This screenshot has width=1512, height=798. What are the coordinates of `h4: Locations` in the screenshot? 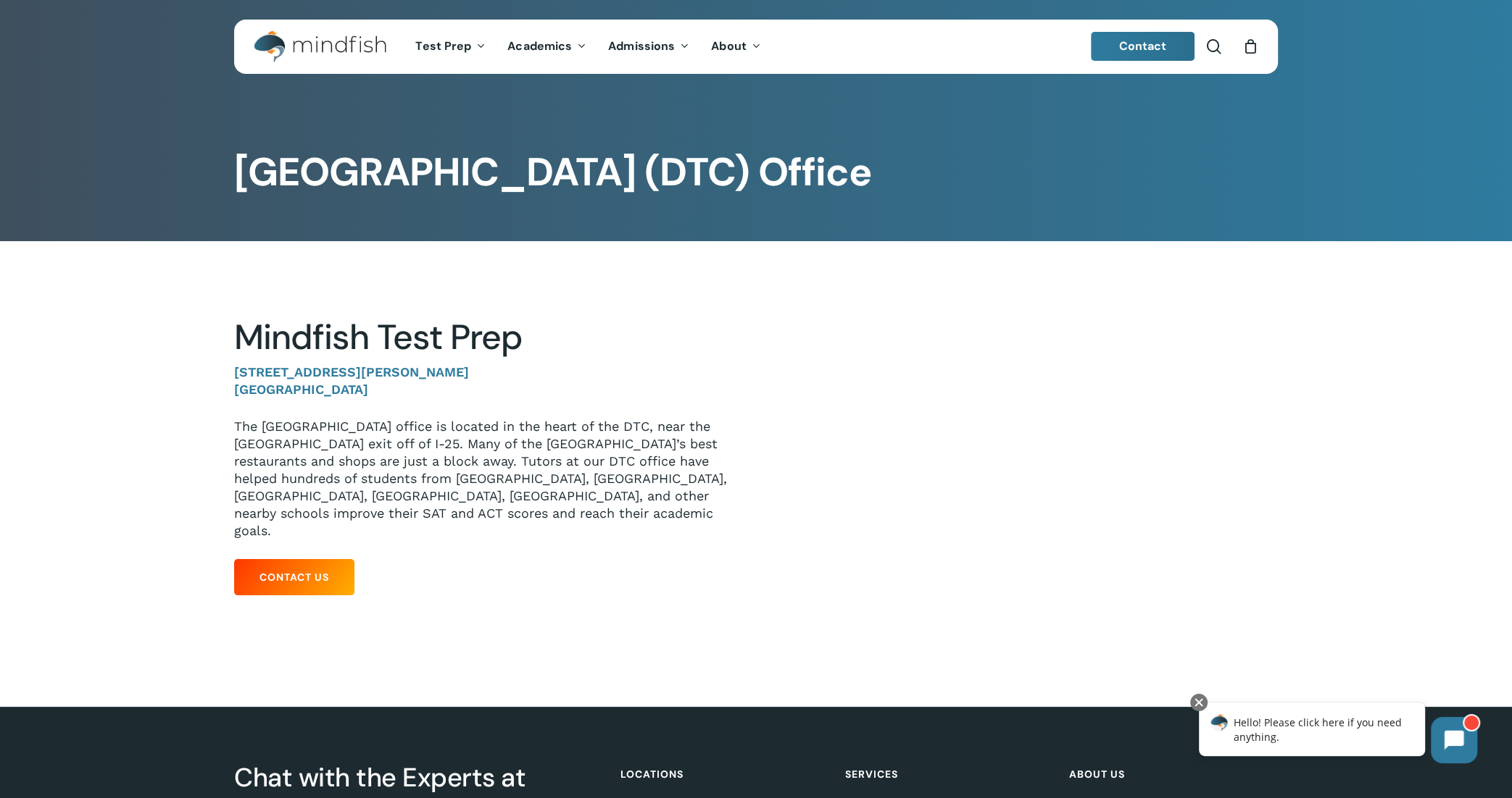 It's located at (722, 774).